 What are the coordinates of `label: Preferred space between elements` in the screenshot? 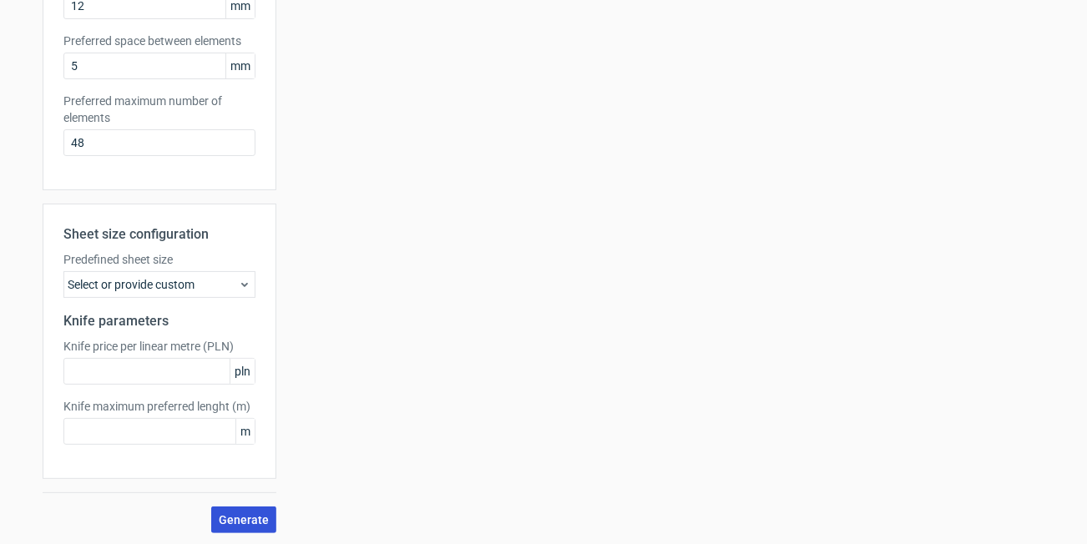 It's located at (159, 41).